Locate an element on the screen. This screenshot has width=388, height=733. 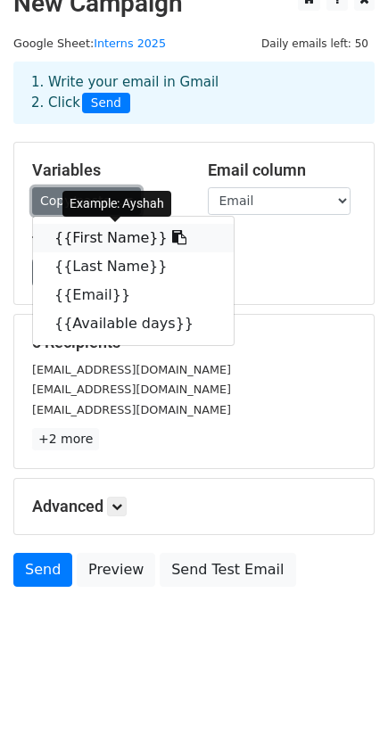
div: 1. Write your email in Gmail 2. Click is located at coordinates (193, 93).